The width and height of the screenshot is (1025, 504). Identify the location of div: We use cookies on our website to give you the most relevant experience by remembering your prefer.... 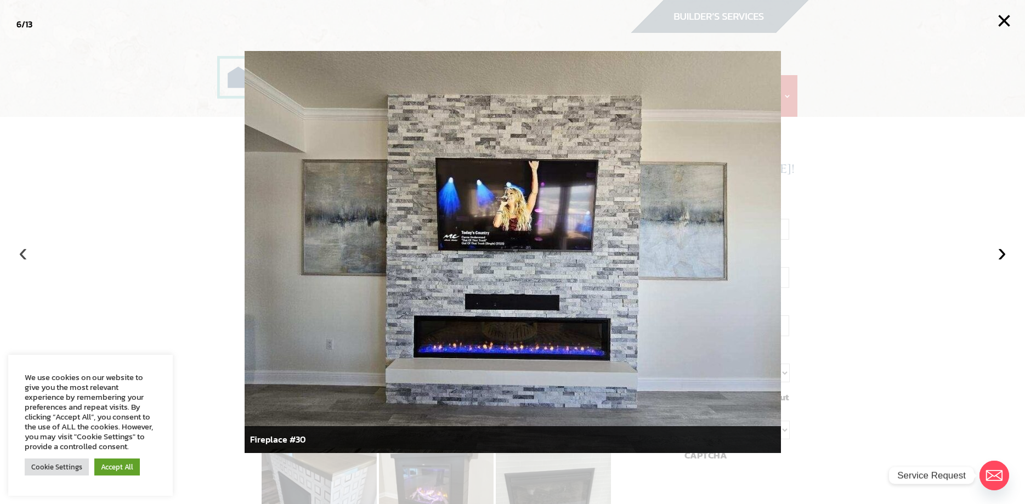
(90, 412).